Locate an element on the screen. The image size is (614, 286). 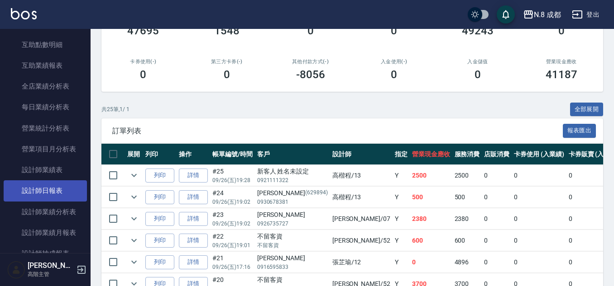
p: 高階主管 is located at coordinates (51, 275).